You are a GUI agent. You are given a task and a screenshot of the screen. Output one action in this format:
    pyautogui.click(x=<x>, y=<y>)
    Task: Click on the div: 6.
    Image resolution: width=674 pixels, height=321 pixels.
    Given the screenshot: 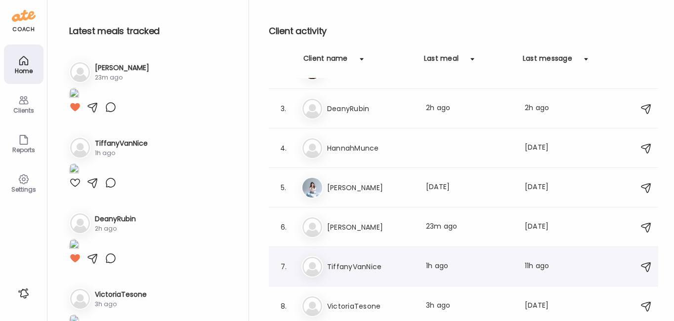 What is the action you would take?
    pyautogui.click(x=284, y=227)
    